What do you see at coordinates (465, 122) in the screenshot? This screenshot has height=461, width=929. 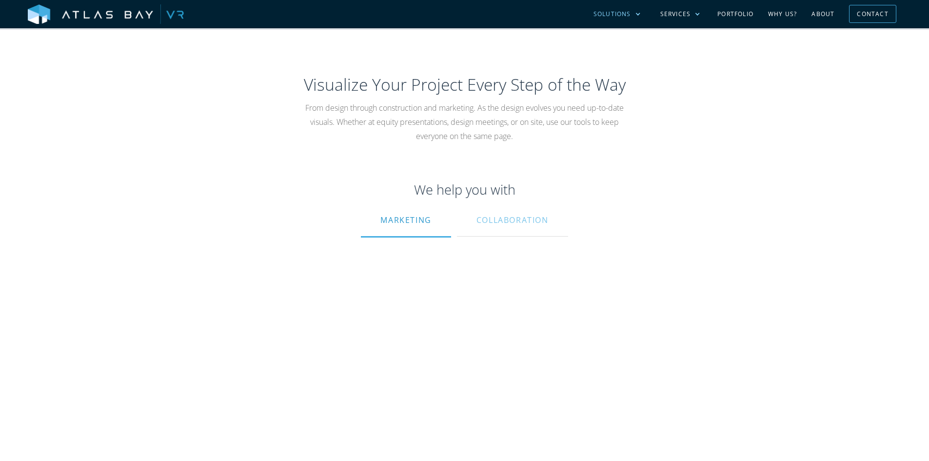 I see `p: From design through construction and marketing. As the design evolves you need up-to-date visuals...` at bounding box center [465, 122].